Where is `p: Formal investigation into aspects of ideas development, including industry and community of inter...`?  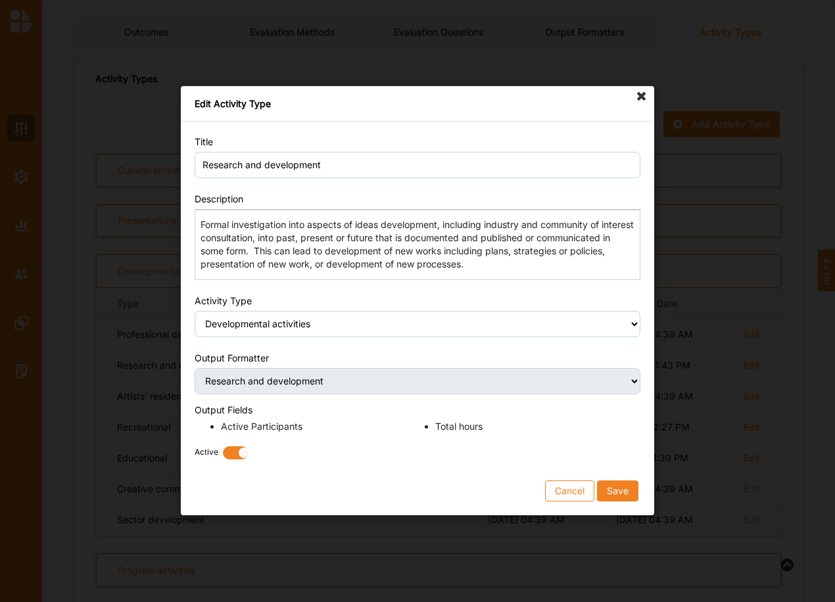 p: Formal investigation into aspects of ideas development, including industry and community of inter... is located at coordinates (417, 245).